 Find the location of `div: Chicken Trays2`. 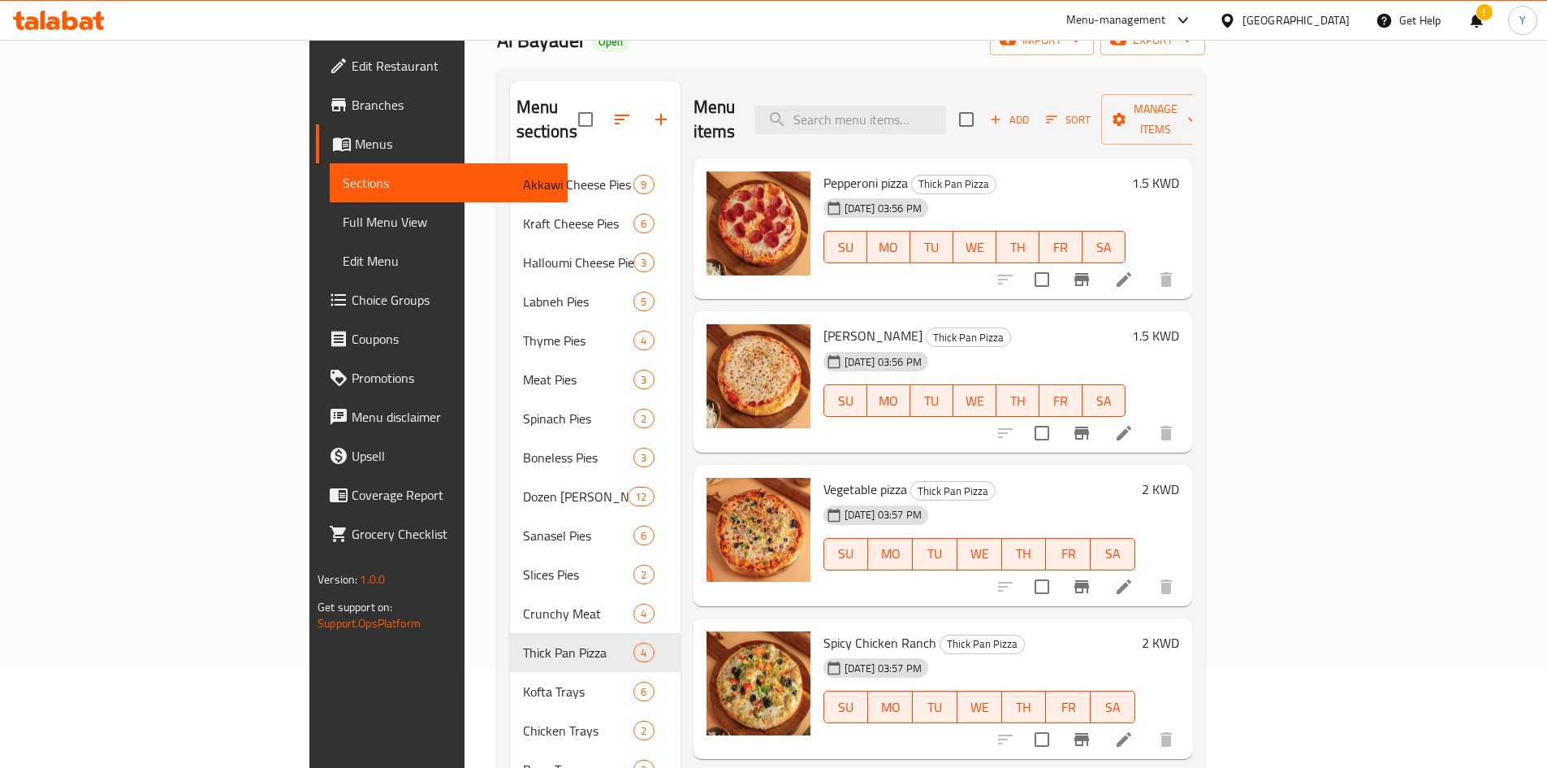

div: Chicken Trays2 is located at coordinates (595, 730).